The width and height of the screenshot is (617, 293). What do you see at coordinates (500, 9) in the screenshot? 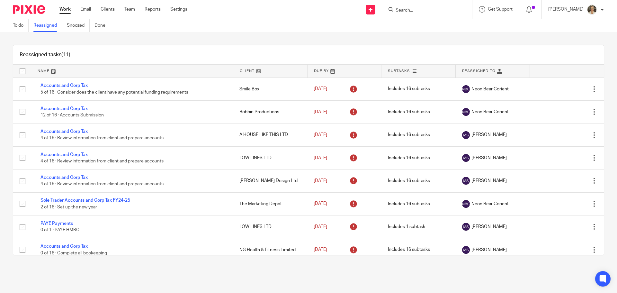
I see `span: Get Support` at bounding box center [500, 9].